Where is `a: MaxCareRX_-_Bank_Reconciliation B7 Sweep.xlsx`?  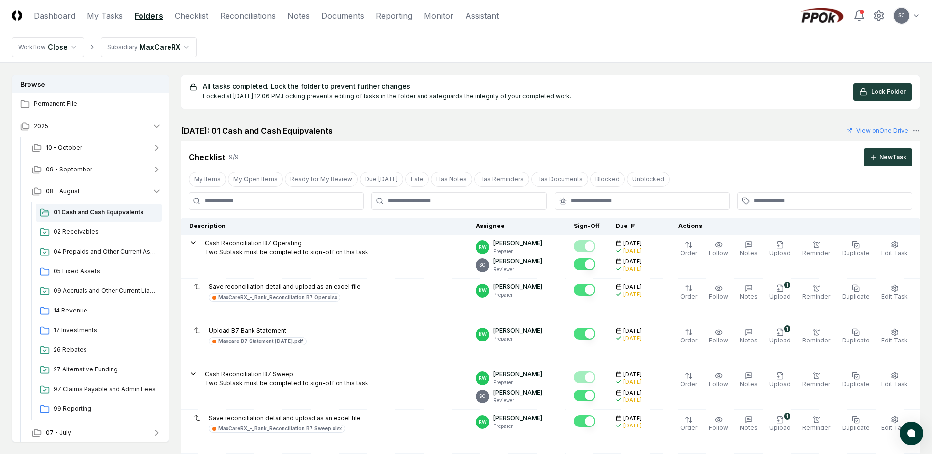
a: MaxCareRX_-_Bank_Reconciliation B7 Sweep.xlsx is located at coordinates (277, 428).